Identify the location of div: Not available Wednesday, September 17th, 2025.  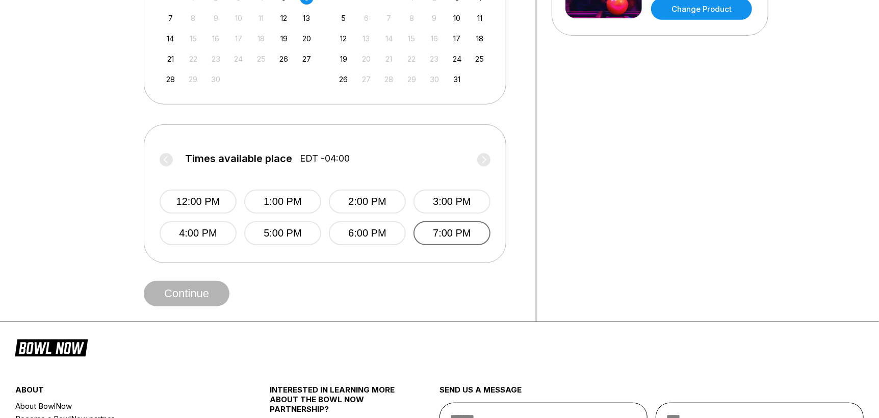
(238, 38).